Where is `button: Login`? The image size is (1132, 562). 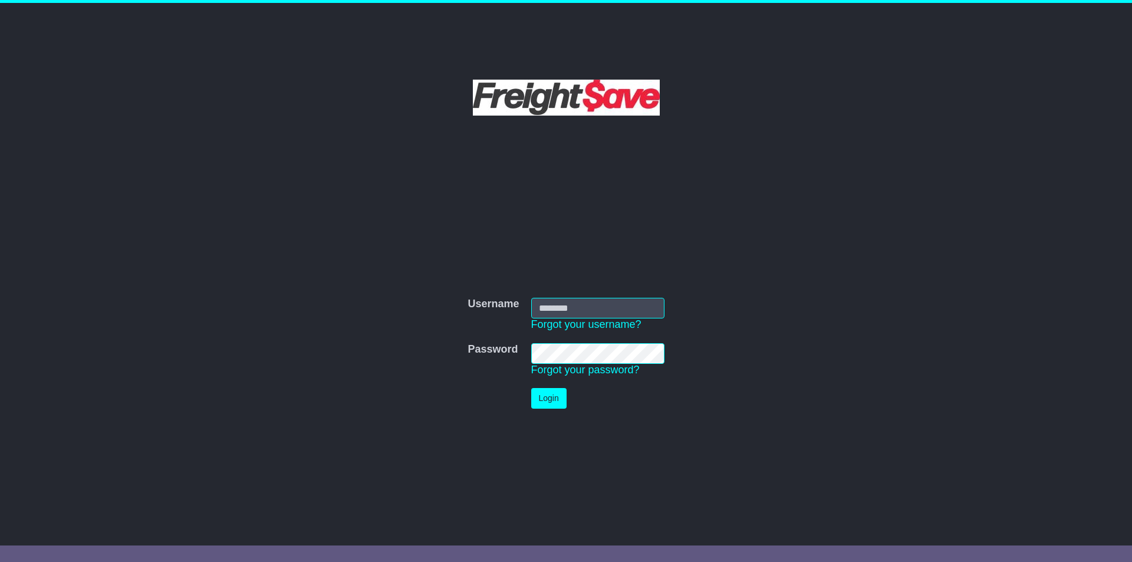 button: Login is located at coordinates (549, 398).